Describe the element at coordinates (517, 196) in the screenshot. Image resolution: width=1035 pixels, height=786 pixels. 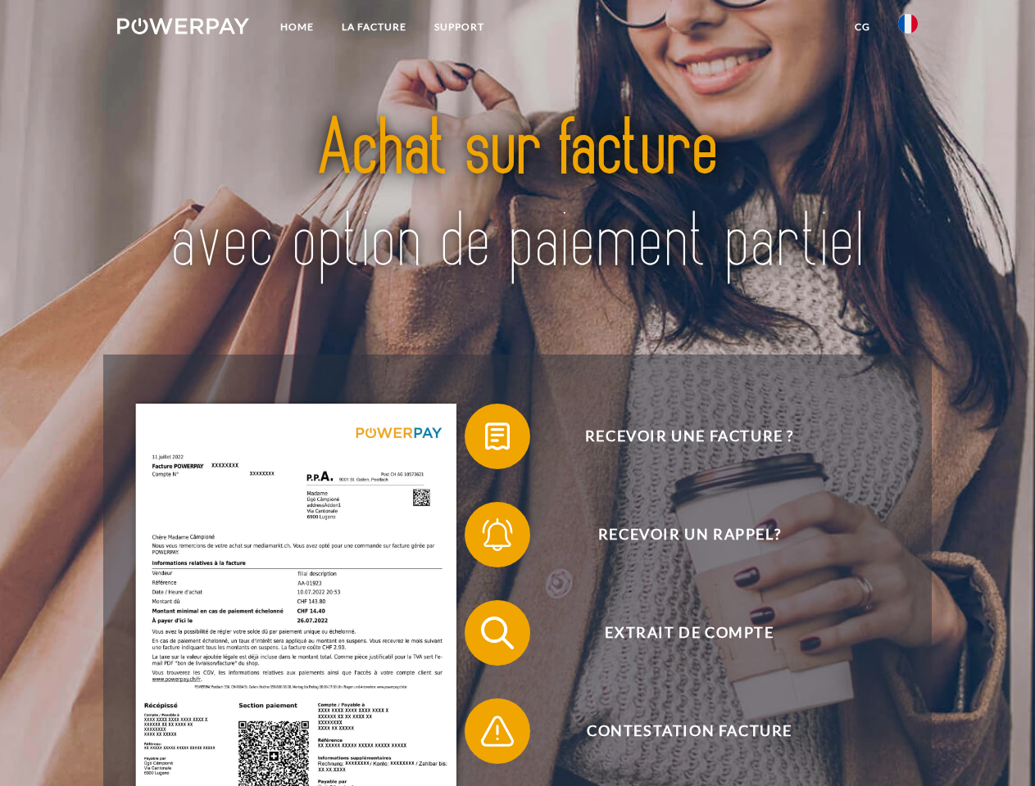
I see `img: title-powerpay_fr.svg` at that location.